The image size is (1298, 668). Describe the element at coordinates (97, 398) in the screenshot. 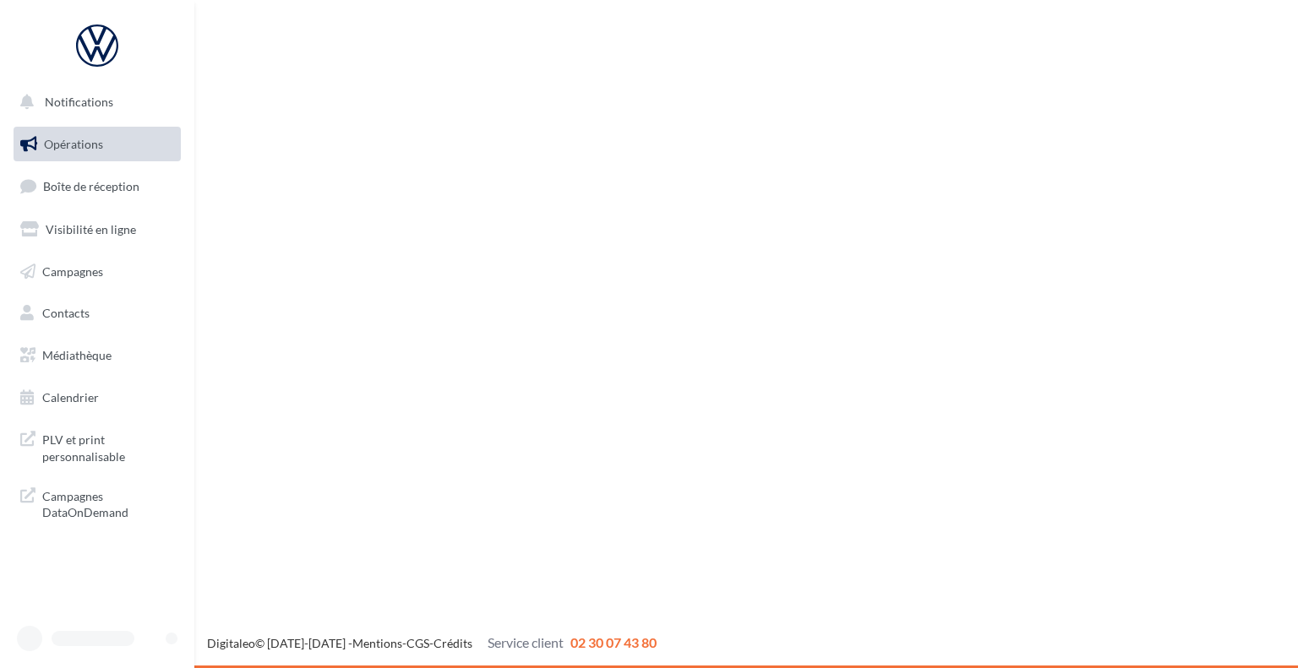

I see `a: Calendrier` at that location.